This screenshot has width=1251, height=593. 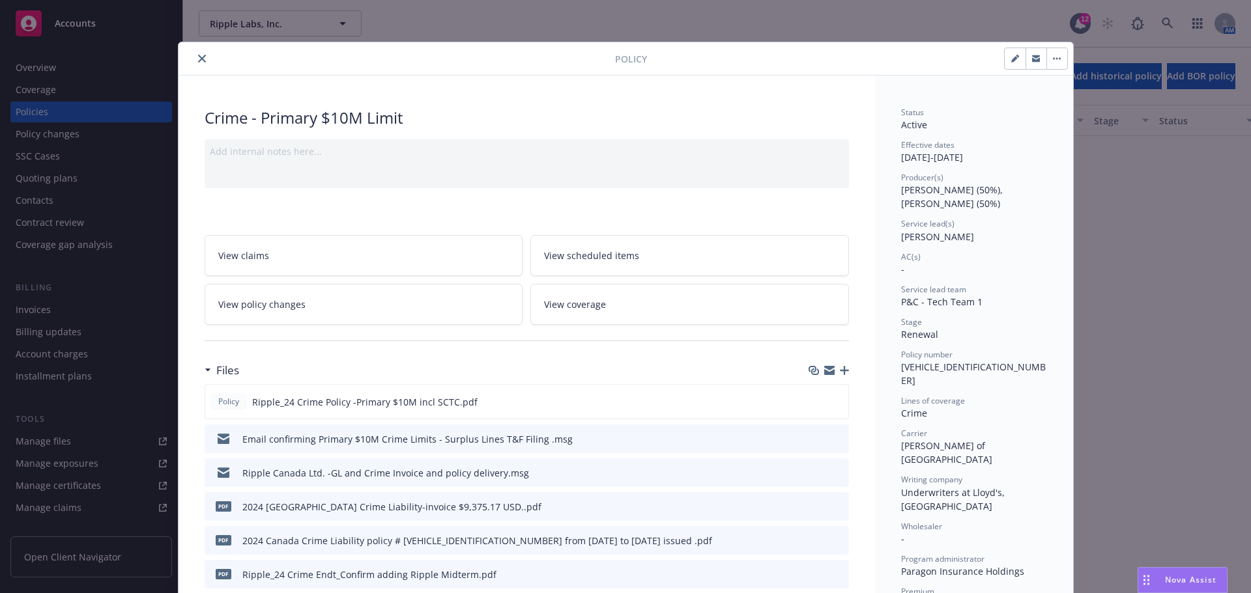 I want to click on span: Program administrator, so click(x=942, y=559).